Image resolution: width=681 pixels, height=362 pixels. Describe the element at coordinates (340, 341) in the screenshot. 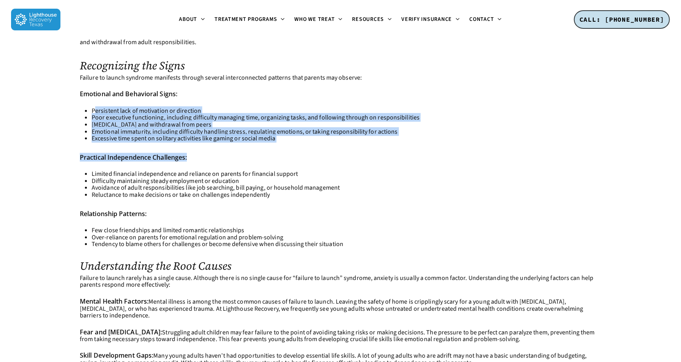

I see `p: Struggling adult children may fear failure to the point of avoiding taking risks or making decisi...` at that location.